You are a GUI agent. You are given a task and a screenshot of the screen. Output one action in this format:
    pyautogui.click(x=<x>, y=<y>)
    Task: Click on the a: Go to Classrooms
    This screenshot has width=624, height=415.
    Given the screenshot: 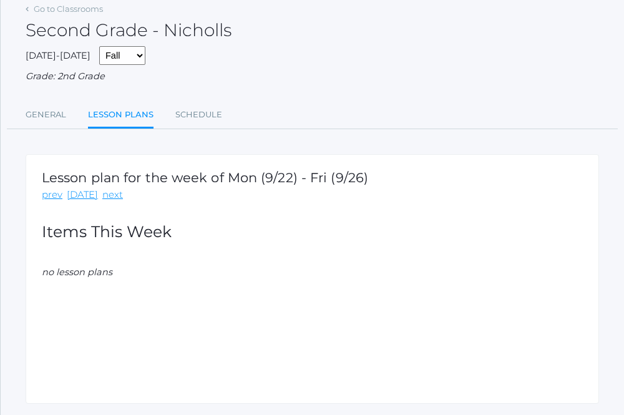 What is the action you would take?
    pyautogui.click(x=68, y=9)
    